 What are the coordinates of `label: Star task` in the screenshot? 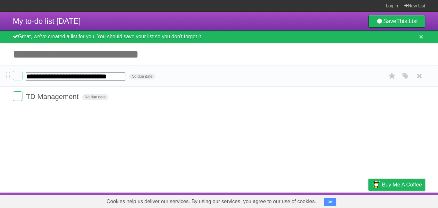 It's located at (392, 76).